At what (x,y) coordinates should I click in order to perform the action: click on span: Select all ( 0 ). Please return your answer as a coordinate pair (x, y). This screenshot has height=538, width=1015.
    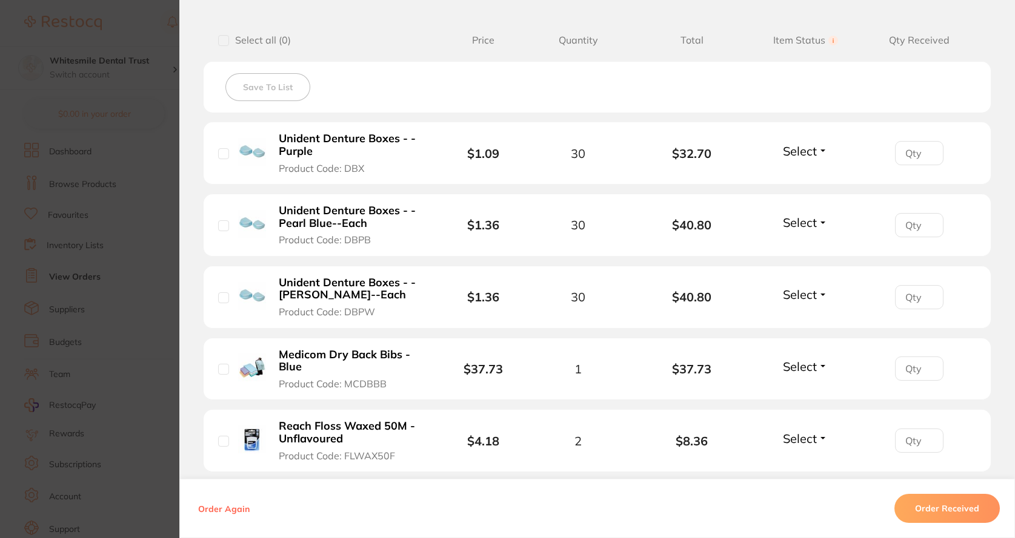
    Looking at the image, I should click on (260, 40).